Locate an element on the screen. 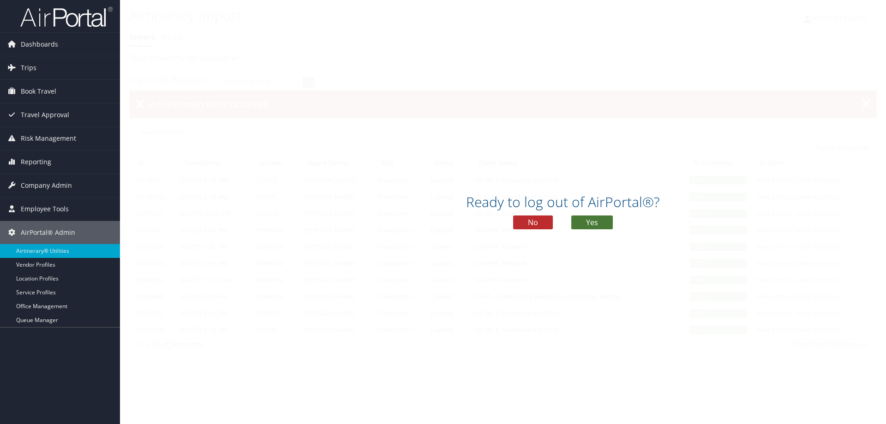 The height and width of the screenshot is (424, 886). span: AirPortal® Admin is located at coordinates (48, 233).